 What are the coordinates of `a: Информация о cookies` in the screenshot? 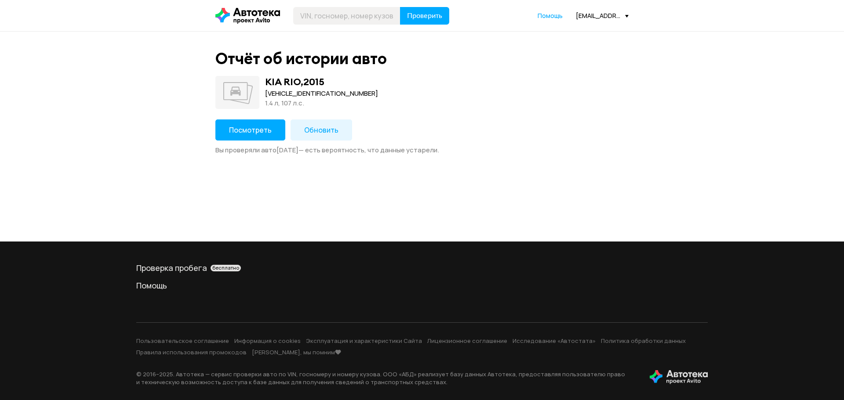 It's located at (267, 341).